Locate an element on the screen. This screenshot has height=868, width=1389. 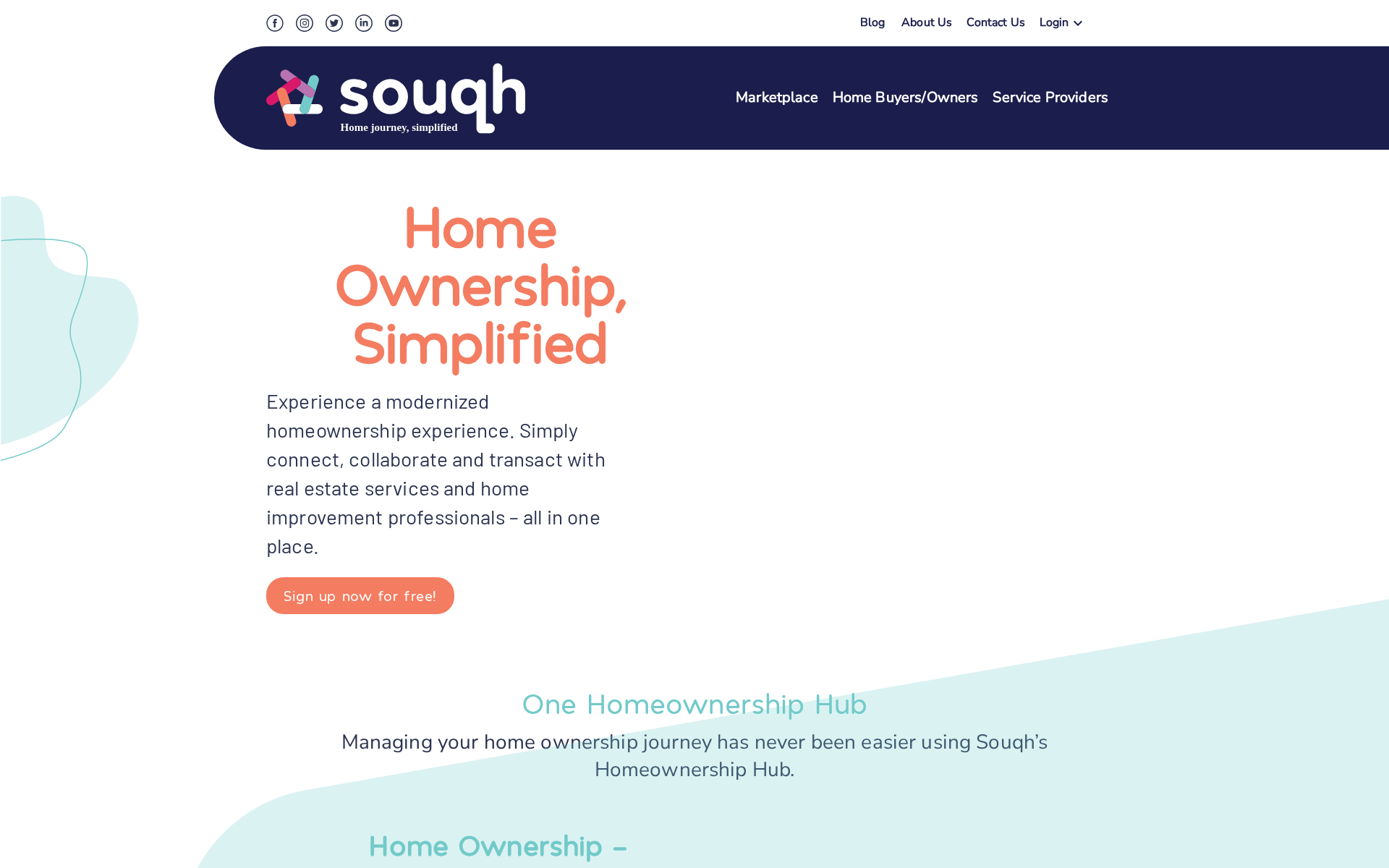
a: Marketplace is located at coordinates (777, 98).